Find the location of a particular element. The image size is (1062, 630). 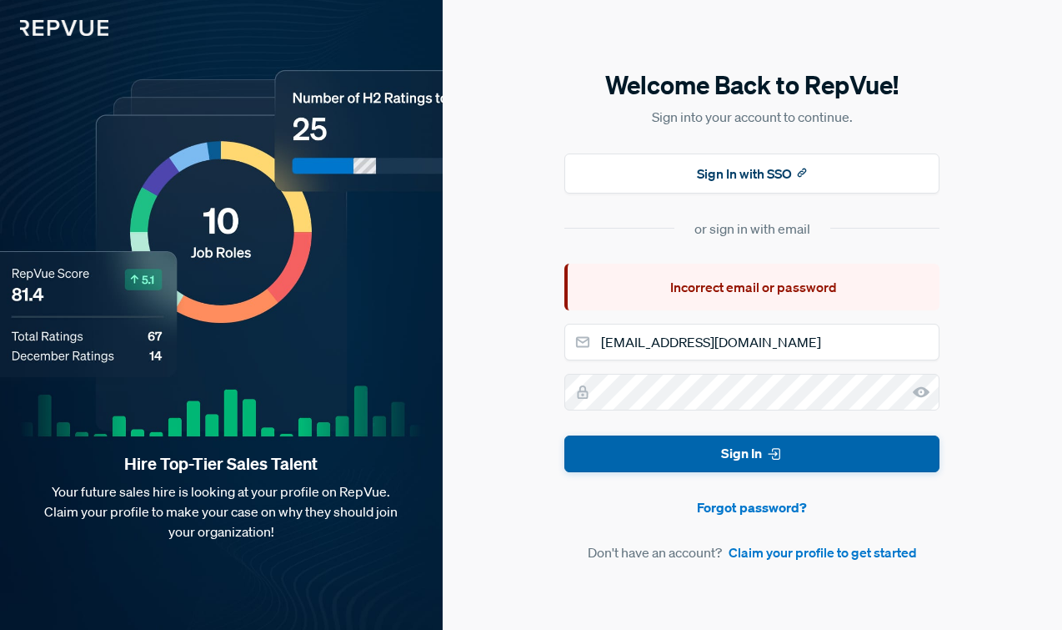

h5: Welcome Back to RepVue! is located at coordinates (752, 85).